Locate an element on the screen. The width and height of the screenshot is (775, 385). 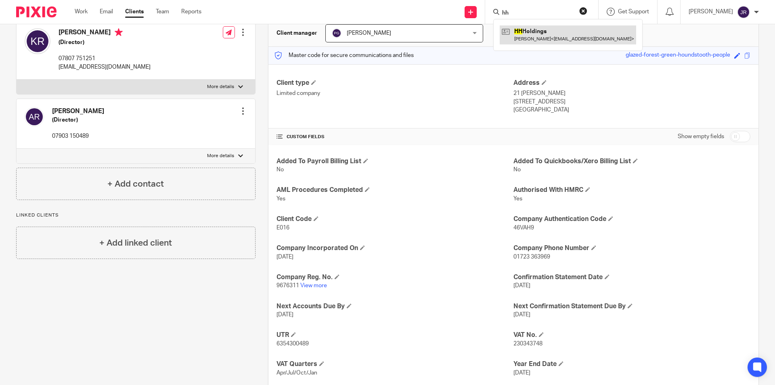
h4: + Add linked client is located at coordinates (136, 243).